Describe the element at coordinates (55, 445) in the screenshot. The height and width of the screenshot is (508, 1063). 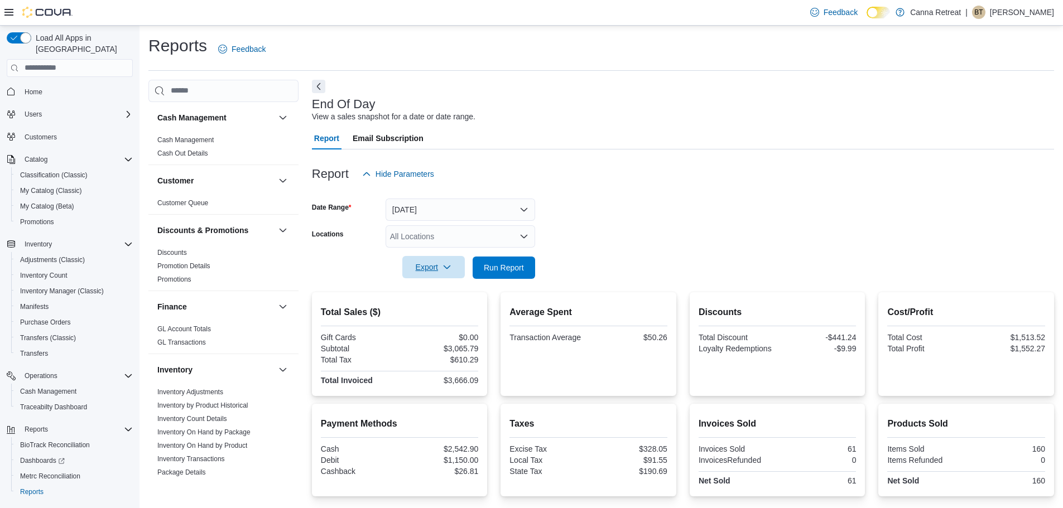
I see `a: BioTrack Reconciliation` at that location.